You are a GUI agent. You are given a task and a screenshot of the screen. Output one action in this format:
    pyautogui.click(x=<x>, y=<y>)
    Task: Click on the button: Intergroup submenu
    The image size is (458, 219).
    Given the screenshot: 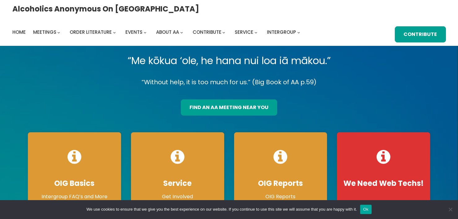 What is the action you would take?
    pyautogui.click(x=299, y=32)
    